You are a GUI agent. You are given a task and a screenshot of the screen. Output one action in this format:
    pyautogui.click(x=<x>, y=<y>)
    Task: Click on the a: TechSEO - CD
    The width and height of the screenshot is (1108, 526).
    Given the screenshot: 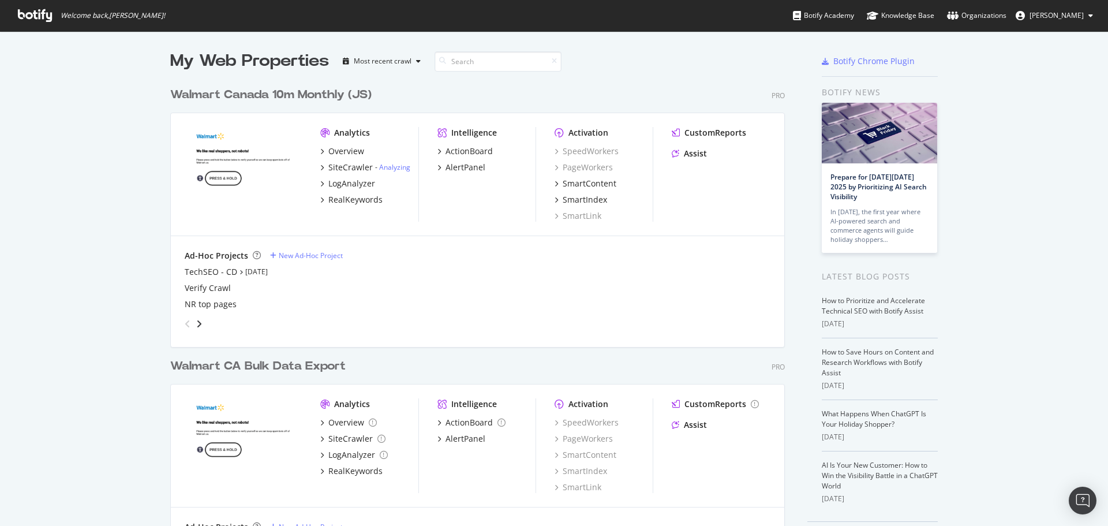 What is the action you would take?
    pyautogui.click(x=211, y=272)
    